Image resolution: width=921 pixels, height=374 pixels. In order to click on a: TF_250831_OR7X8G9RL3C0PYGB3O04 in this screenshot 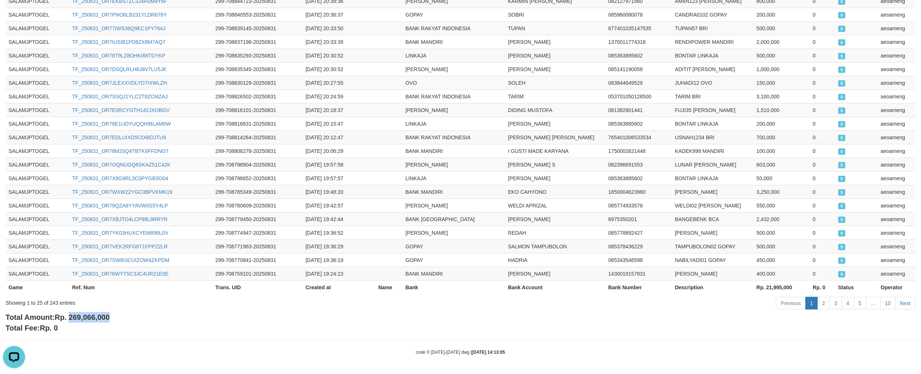, I will do `click(120, 179)`.